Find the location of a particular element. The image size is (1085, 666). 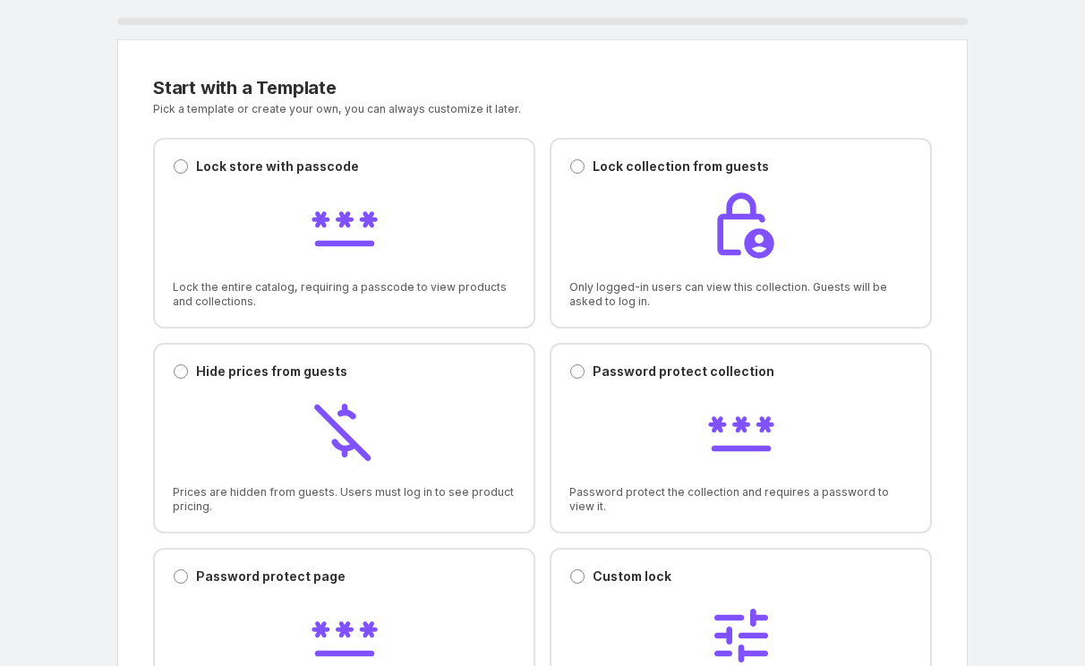

img: Password protect collection is located at coordinates (741, 430).